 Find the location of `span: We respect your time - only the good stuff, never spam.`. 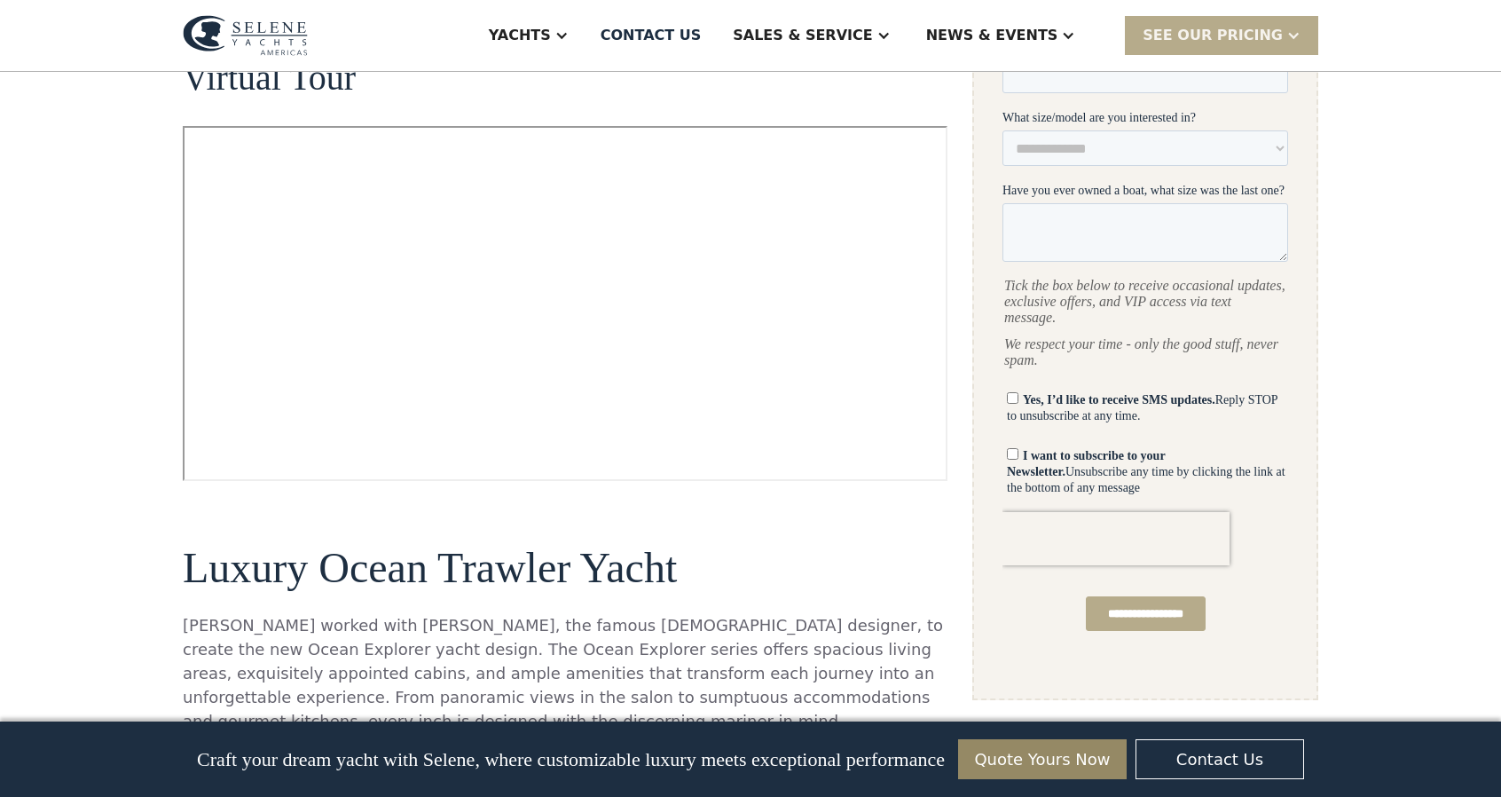

span: We respect your time - only the good stuff, never spam. is located at coordinates (138, 679).